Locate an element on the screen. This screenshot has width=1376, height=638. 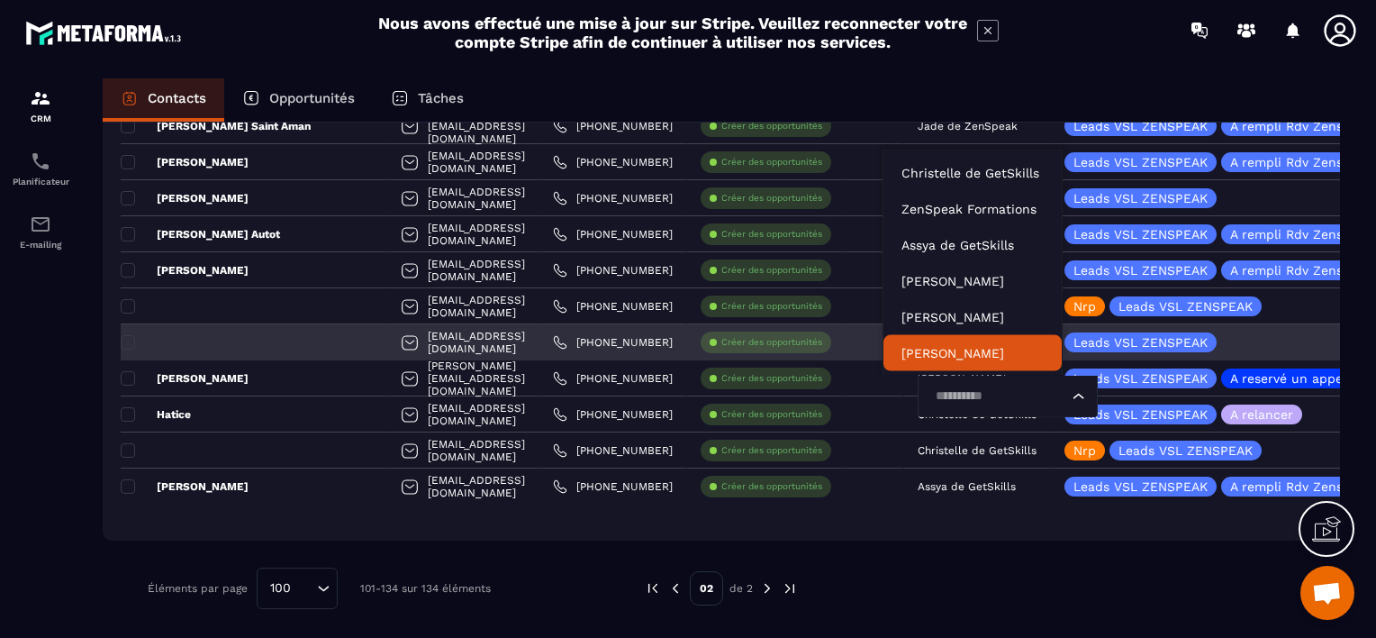
span: 100 is located at coordinates (280, 588).